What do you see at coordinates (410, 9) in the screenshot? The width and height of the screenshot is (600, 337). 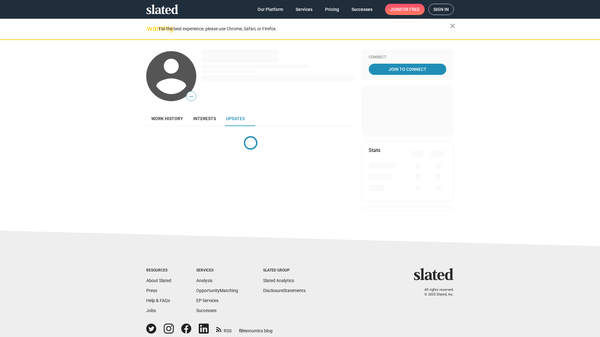 I see `span: for free` at bounding box center [410, 9].